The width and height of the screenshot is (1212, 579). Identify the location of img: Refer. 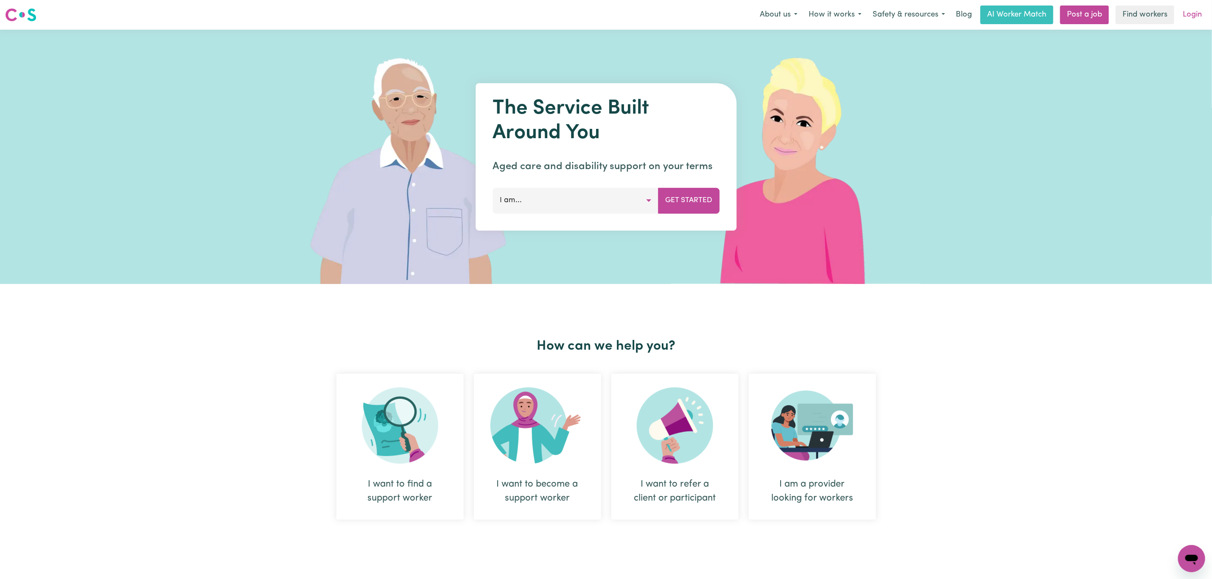
(675, 426).